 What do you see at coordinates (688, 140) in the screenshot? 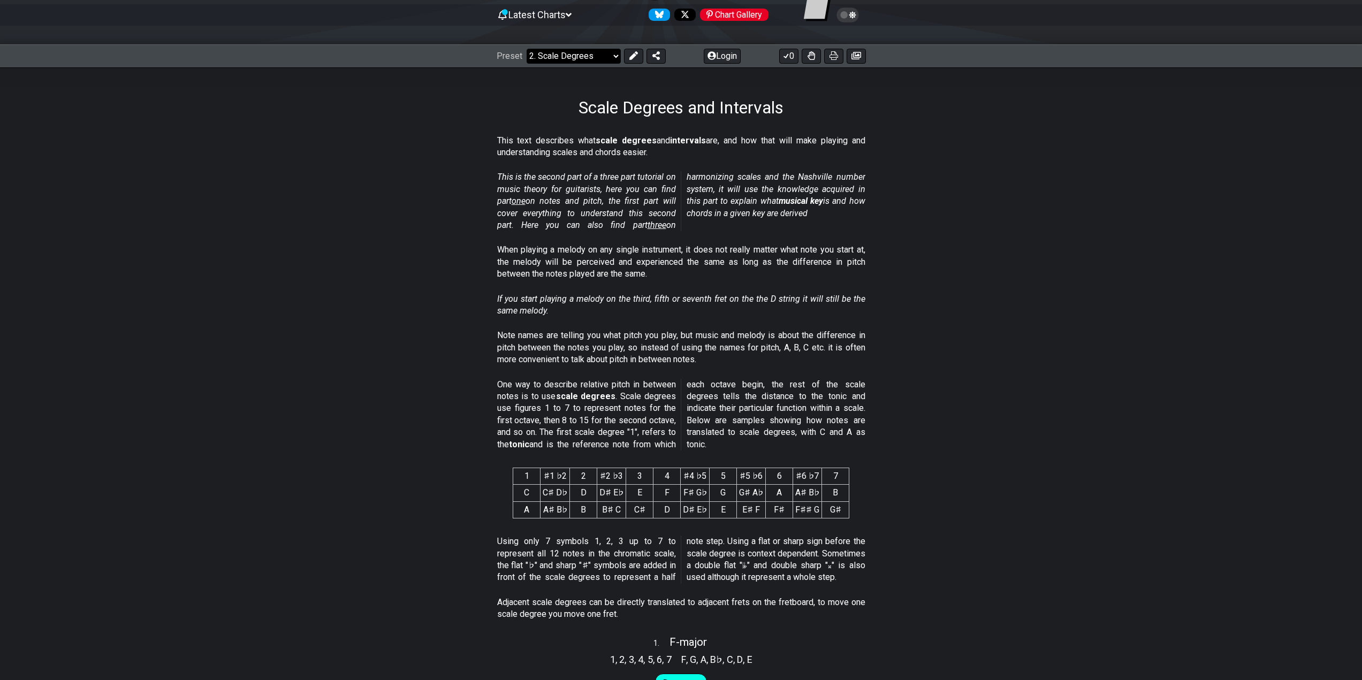
I see `strong: intervals` at bounding box center [688, 140].